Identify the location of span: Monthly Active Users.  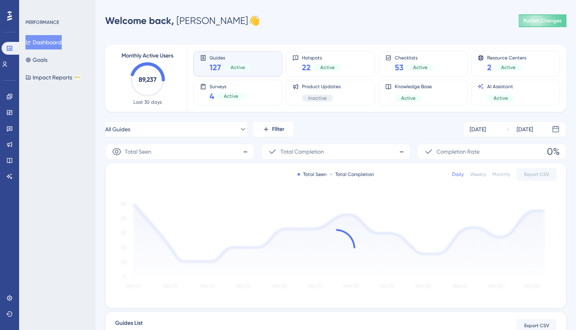
(148, 56).